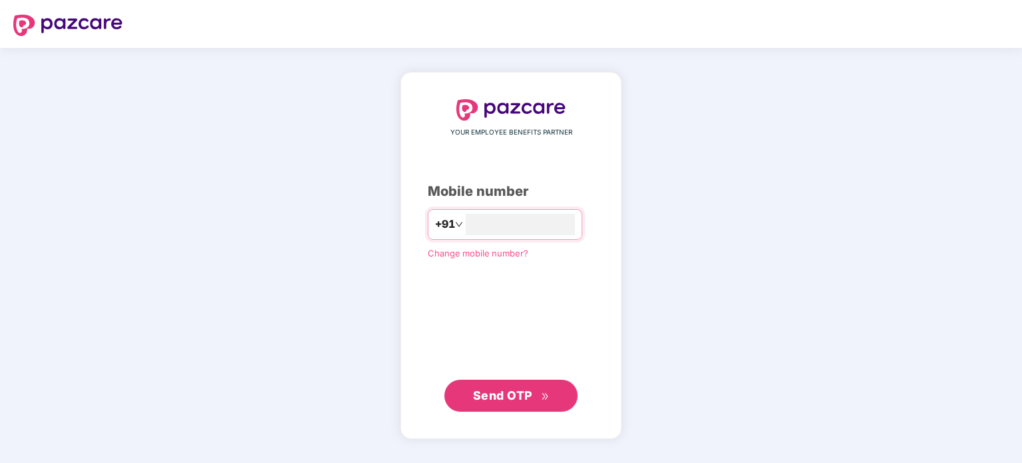  Describe the element at coordinates (545, 396) in the screenshot. I see `span: double-right` at that location.